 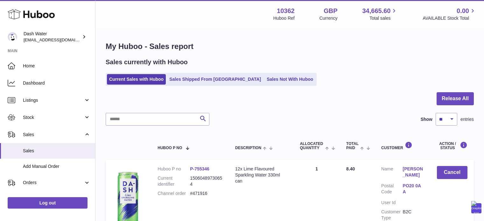 I want to click on dt: Postal Code, so click(x=391, y=189).